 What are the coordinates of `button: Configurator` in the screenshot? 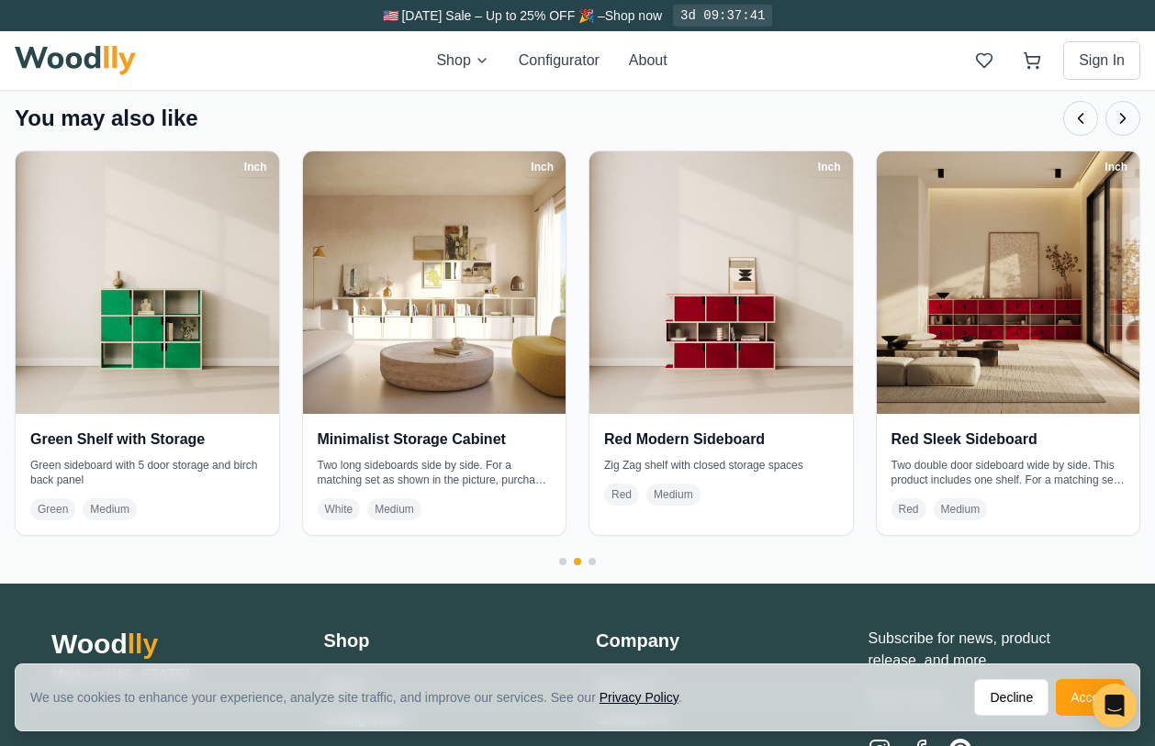 It's located at (559, 61).